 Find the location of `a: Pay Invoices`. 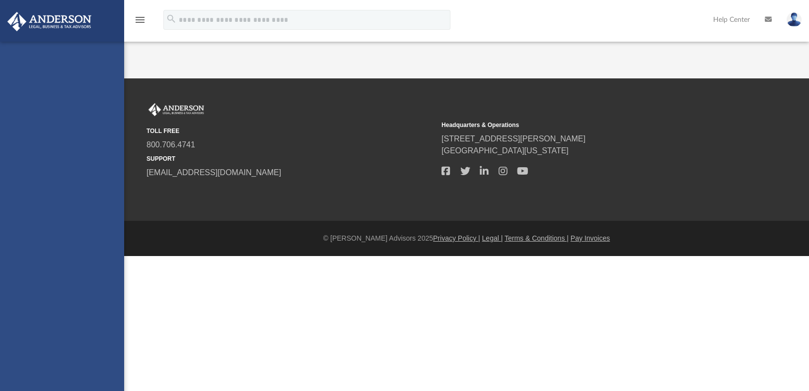

a: Pay Invoices is located at coordinates (590, 238).